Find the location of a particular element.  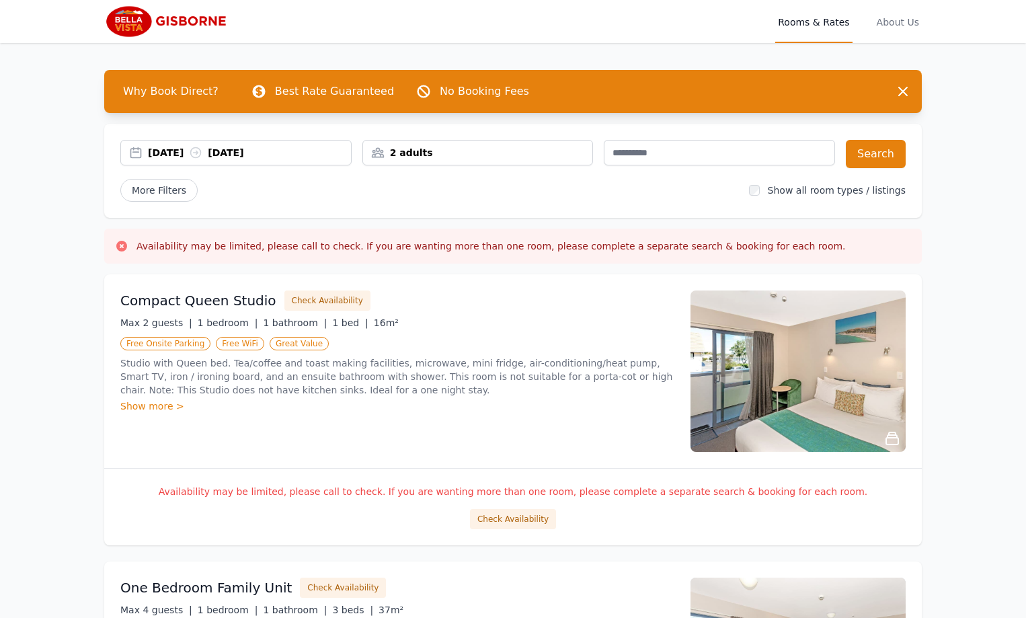

p: Availability may be limited, please call to check. If you are wanting more than one room, please ... is located at coordinates (513, 492).